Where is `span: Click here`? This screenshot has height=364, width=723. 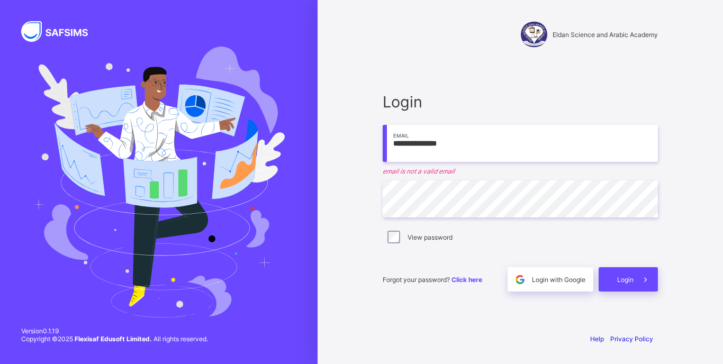 span: Click here is located at coordinates (467, 280).